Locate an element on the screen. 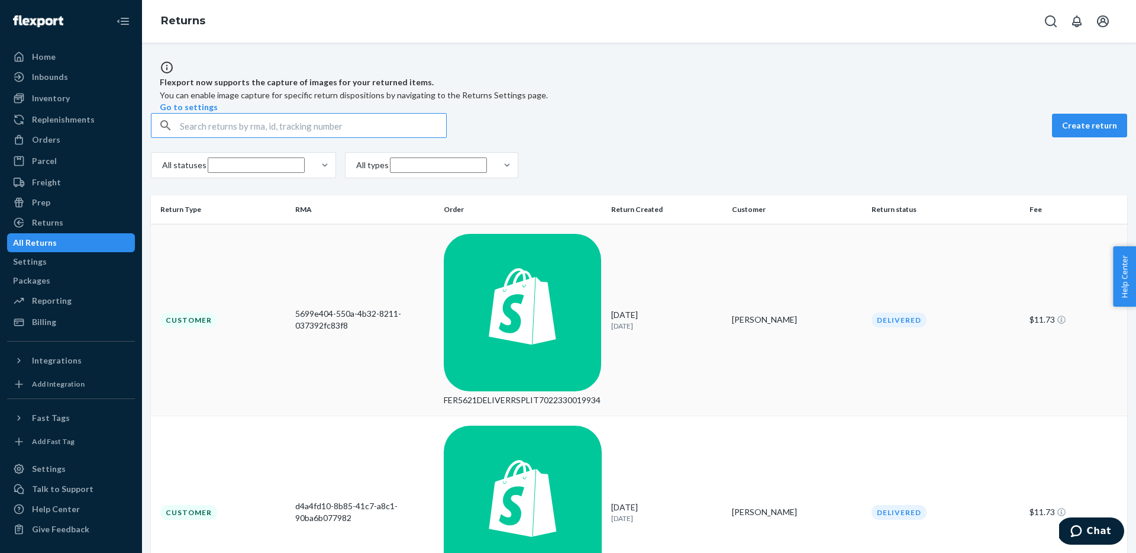 The width and height of the screenshot is (1136, 553). button: Integrations is located at coordinates (71, 360).